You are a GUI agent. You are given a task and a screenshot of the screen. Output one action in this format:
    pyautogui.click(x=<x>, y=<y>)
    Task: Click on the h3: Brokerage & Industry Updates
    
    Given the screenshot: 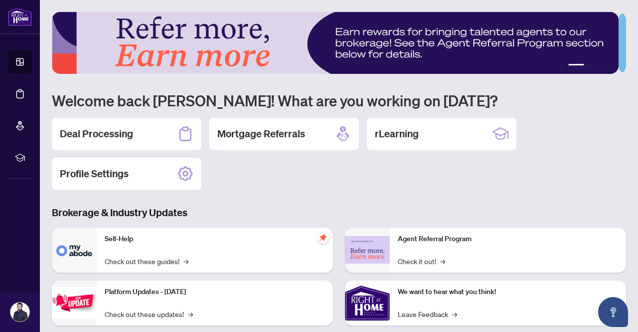 What is the action you would take?
    pyautogui.click(x=339, y=212)
    